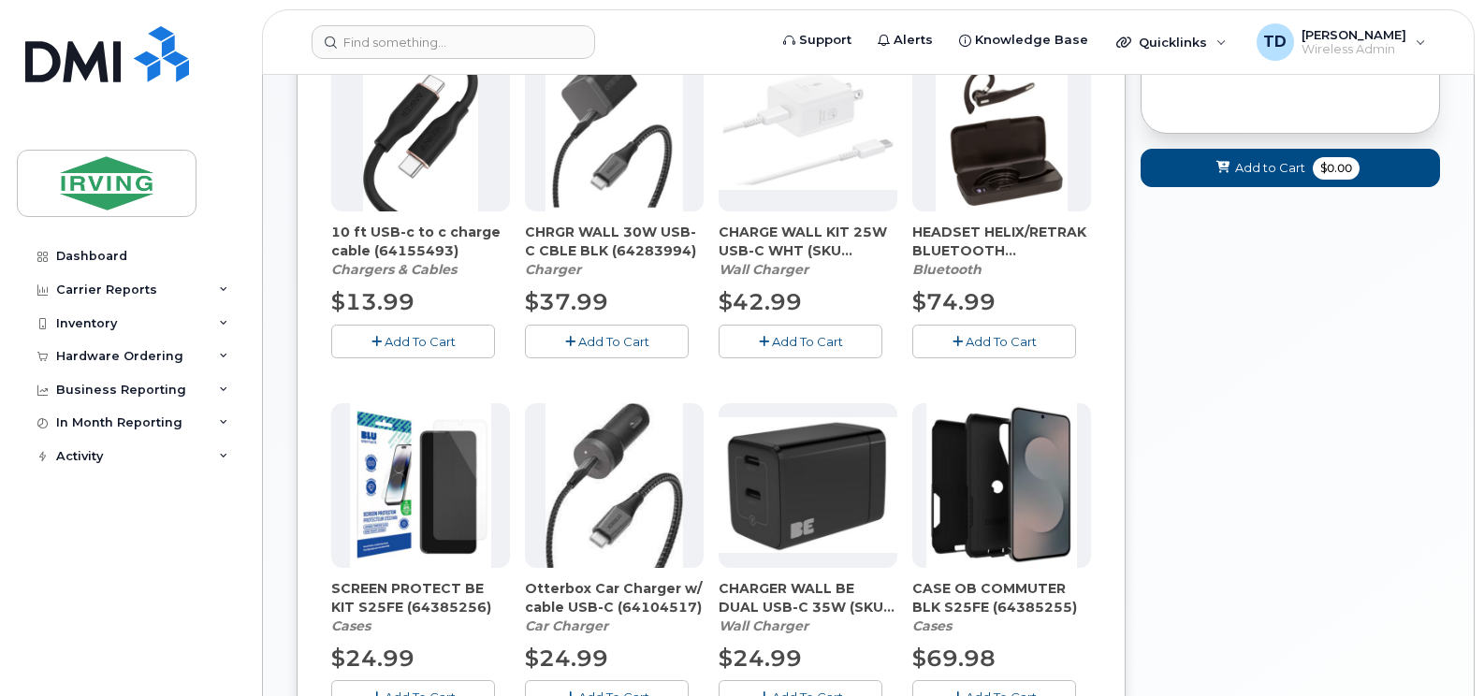 The height and width of the screenshot is (696, 1484). Describe the element at coordinates (953, 301) in the screenshot. I see `span: $74.99` at that location.